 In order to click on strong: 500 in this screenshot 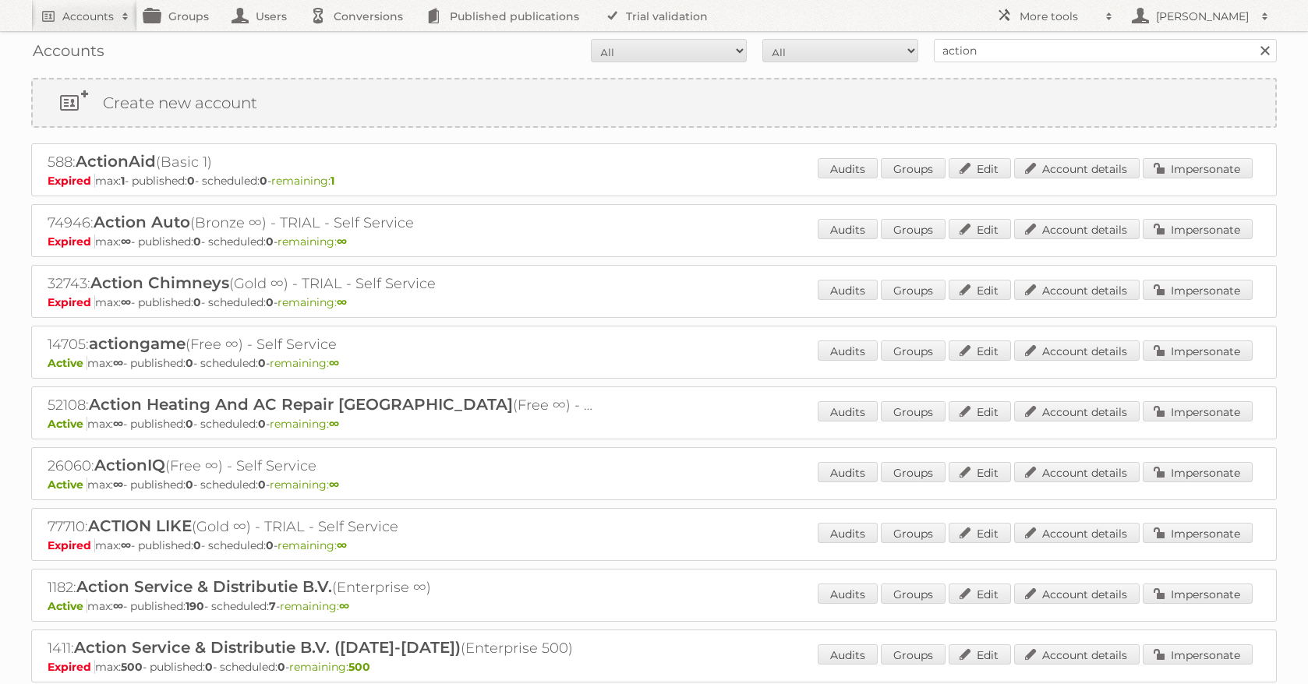, I will do `click(132, 667)`.